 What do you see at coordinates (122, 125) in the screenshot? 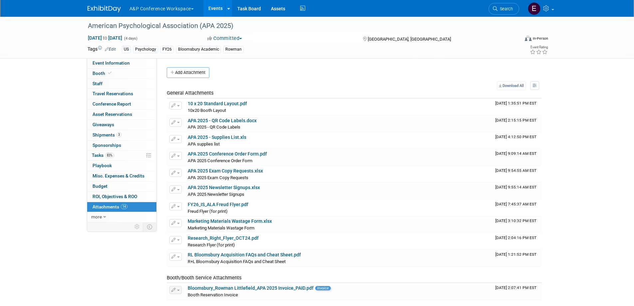
I see `a: Giveaways` at bounding box center [122, 125].